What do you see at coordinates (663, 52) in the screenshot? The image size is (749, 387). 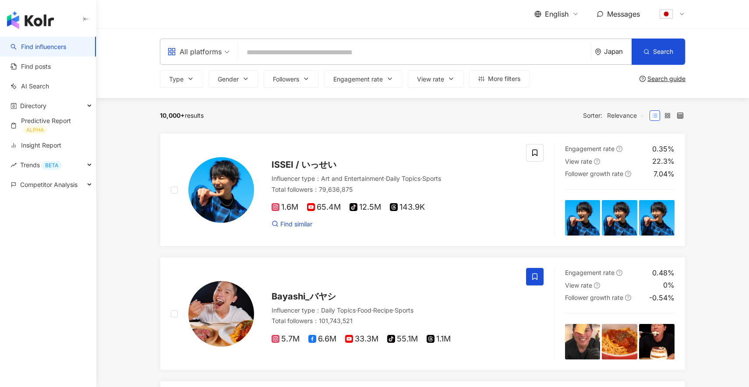 I see `span: Search` at bounding box center [663, 52].